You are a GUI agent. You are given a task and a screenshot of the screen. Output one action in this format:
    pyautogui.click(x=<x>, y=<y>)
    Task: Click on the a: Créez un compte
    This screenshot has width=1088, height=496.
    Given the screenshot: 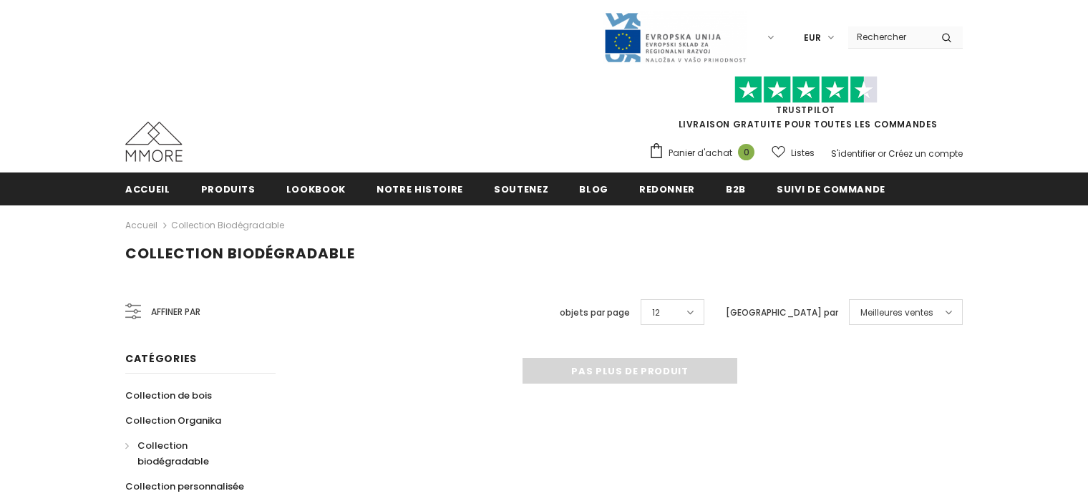 What is the action you would take?
    pyautogui.click(x=925, y=153)
    